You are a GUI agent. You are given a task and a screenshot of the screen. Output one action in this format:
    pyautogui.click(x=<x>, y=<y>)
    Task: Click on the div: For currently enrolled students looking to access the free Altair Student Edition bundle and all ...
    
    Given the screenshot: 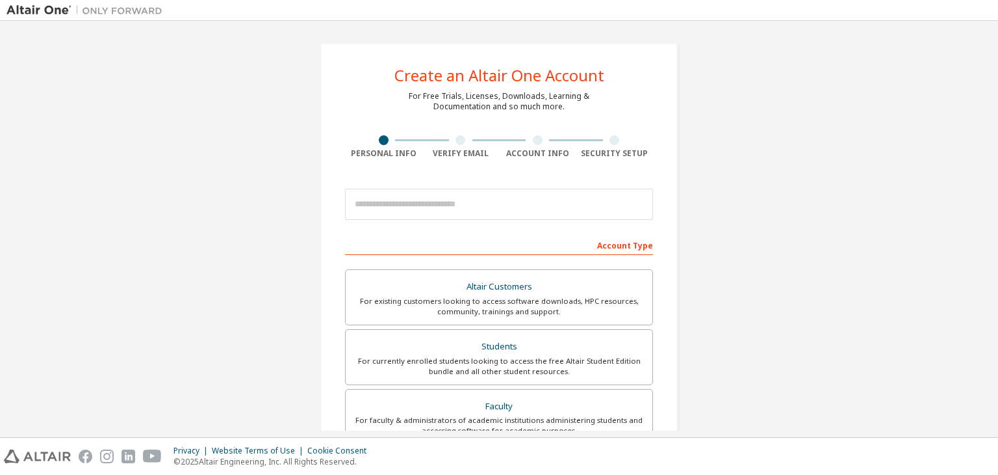 What is the action you would take?
    pyautogui.click(x=499, y=366)
    